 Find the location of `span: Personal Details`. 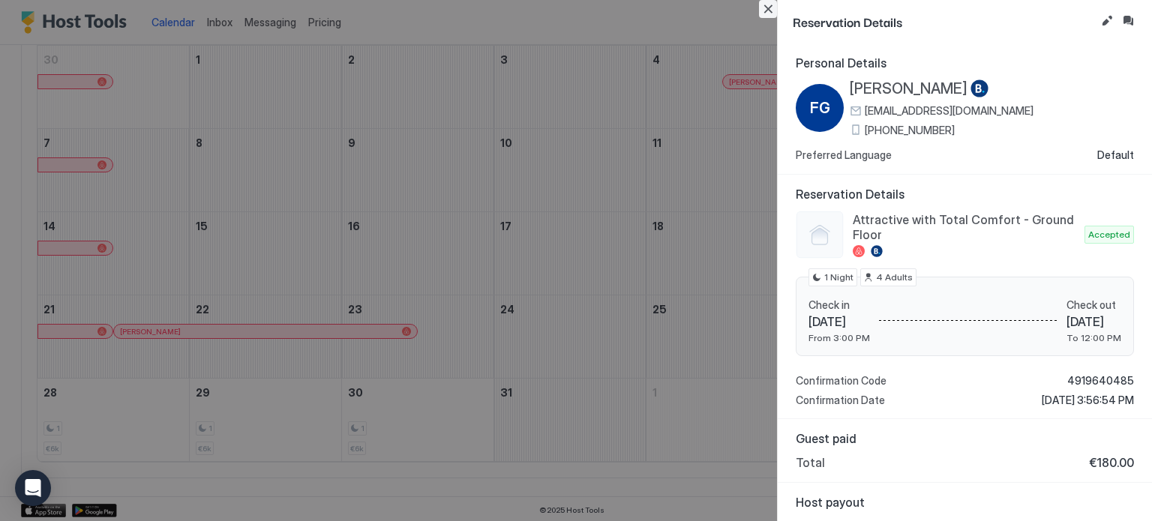

span: Personal Details is located at coordinates (965, 63).